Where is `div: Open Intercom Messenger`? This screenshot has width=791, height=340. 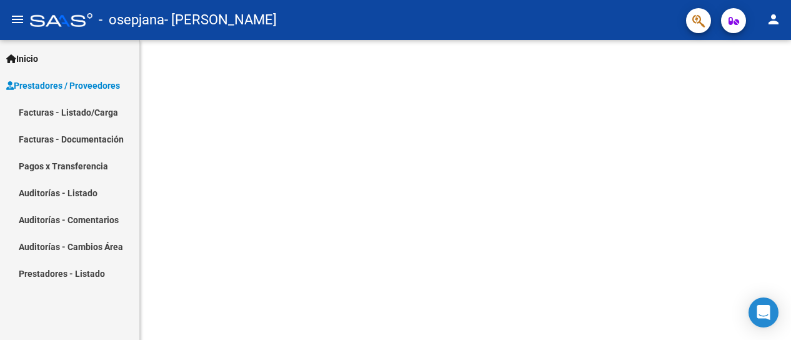 div: Open Intercom Messenger is located at coordinates (763, 312).